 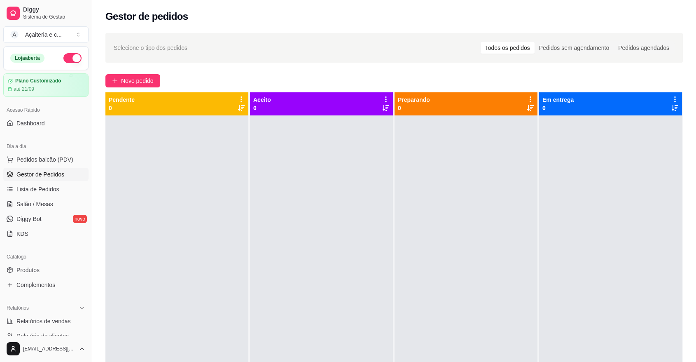 I want to click on article: Plano Customizado, so click(x=38, y=81).